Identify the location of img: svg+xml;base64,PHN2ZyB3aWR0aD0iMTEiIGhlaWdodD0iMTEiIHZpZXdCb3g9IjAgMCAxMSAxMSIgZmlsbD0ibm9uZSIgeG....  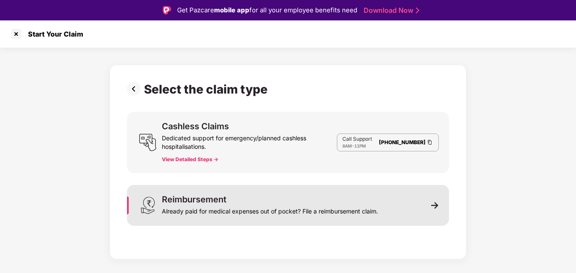
(435, 205).